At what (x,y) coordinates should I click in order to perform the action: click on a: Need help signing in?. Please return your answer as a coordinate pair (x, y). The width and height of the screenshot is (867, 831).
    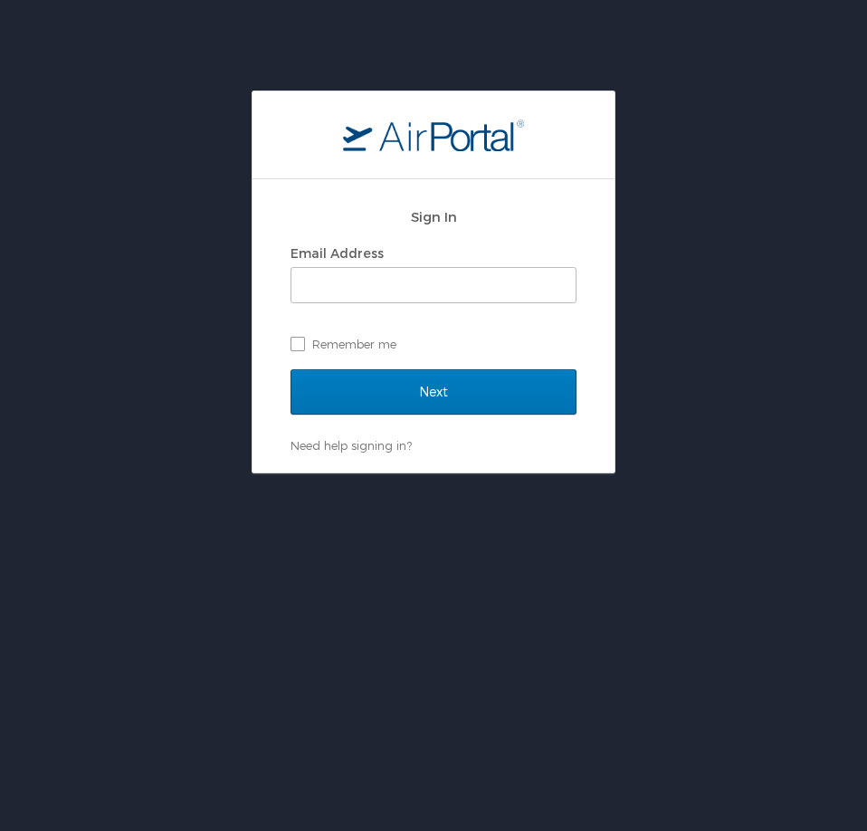
    Looking at the image, I should click on (351, 445).